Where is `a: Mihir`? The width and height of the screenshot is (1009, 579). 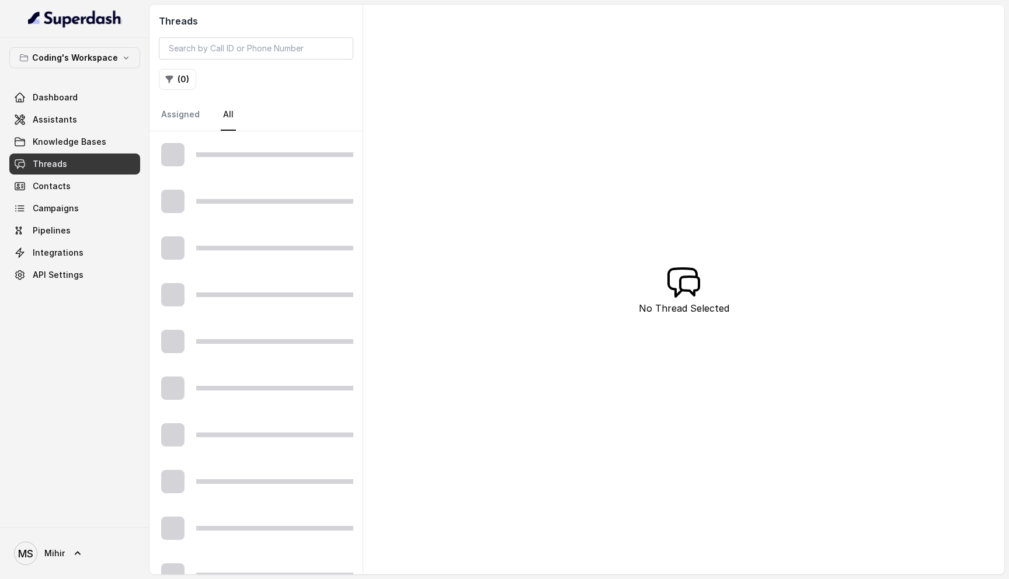
a: Mihir is located at coordinates (75, 554).